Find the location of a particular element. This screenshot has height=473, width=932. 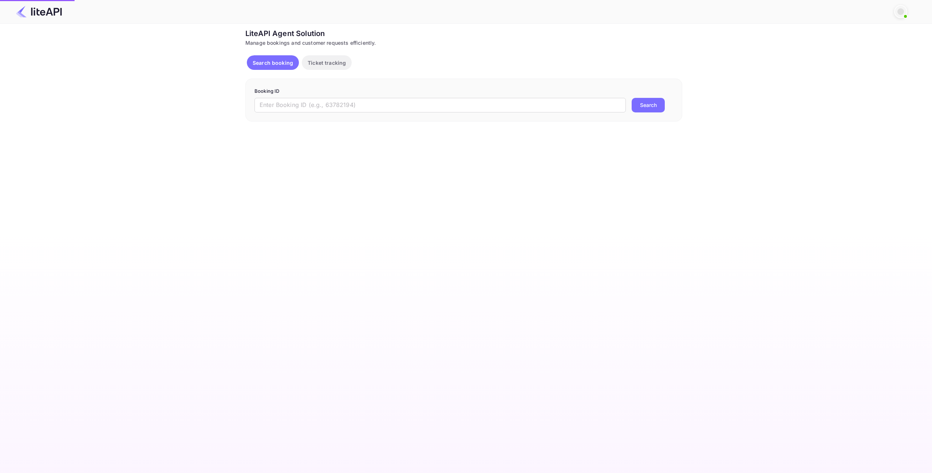

div: Manage bookings and customer requests efficiently. is located at coordinates (464, 43).